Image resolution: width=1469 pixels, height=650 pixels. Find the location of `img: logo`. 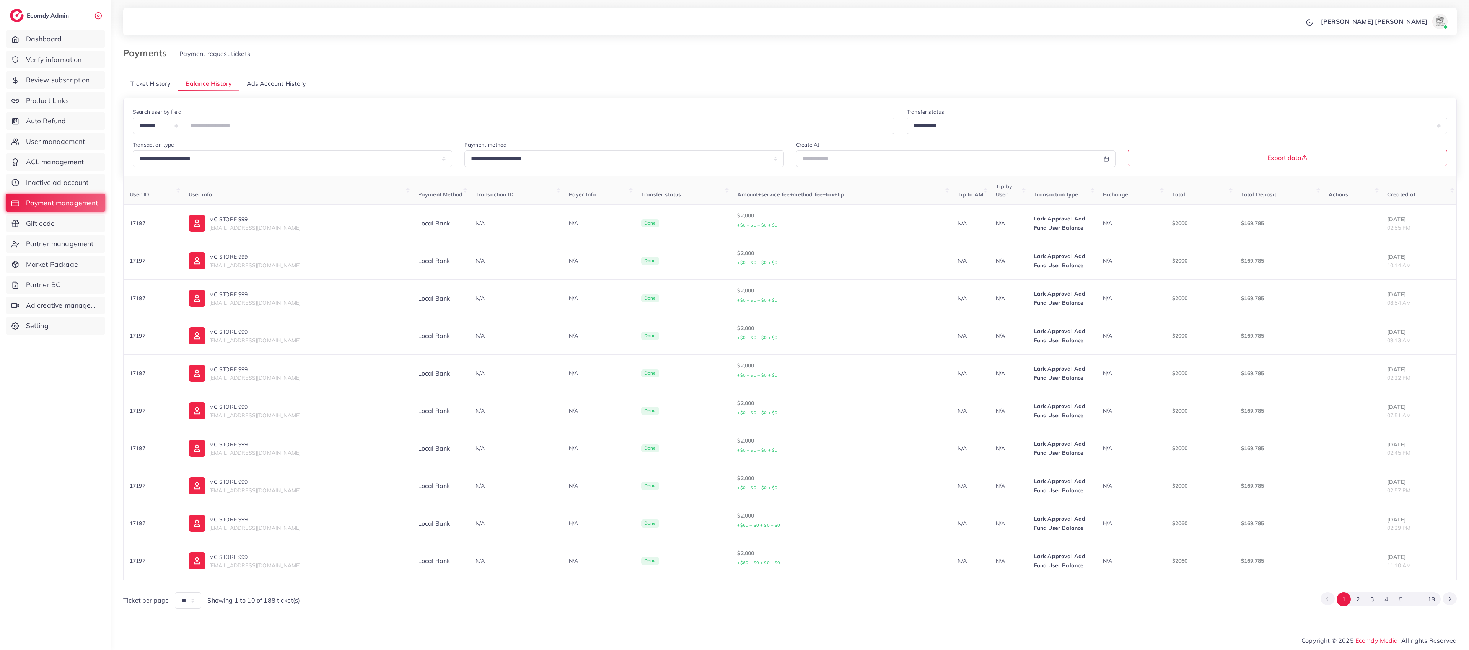

img: logo is located at coordinates (17, 15).